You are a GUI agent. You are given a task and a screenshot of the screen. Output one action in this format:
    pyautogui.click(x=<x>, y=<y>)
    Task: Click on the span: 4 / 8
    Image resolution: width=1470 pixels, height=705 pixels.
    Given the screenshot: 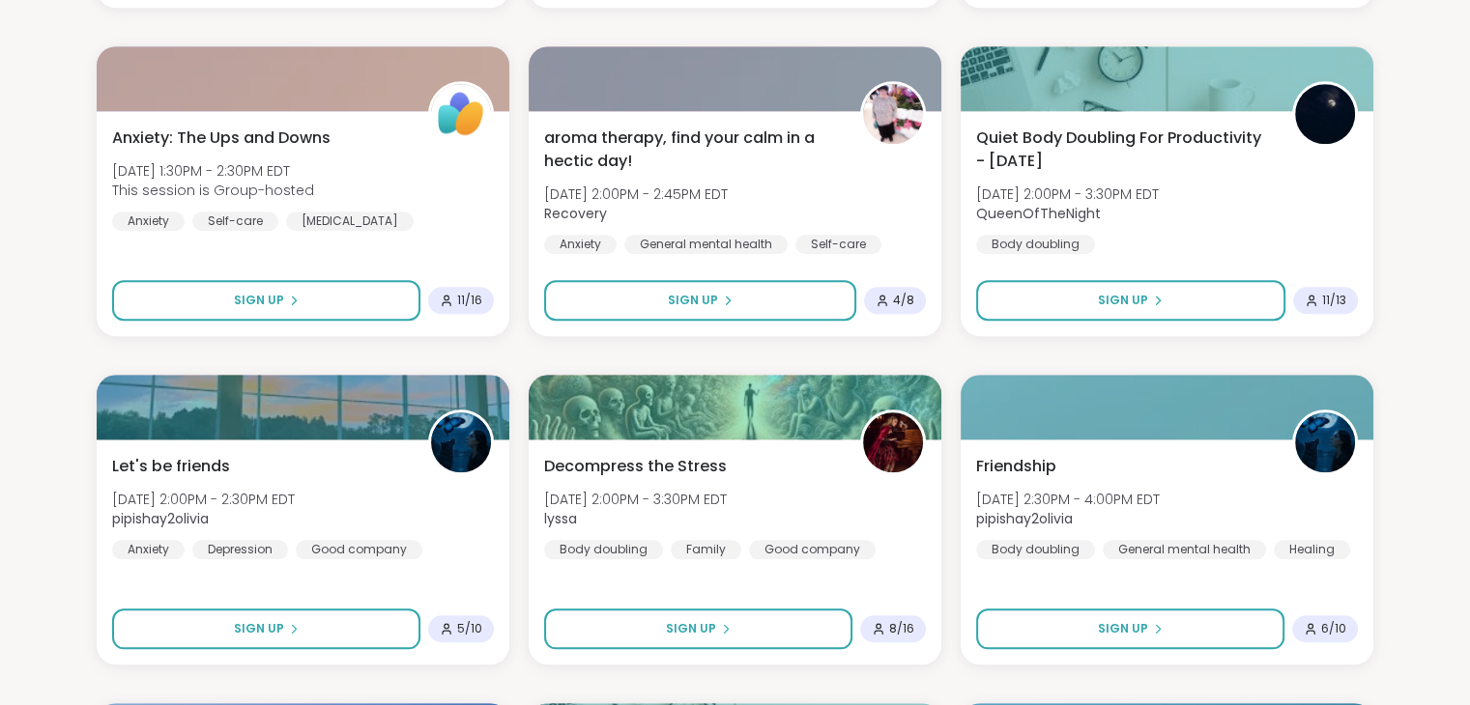 What is the action you would take?
    pyautogui.click(x=904, y=301)
    